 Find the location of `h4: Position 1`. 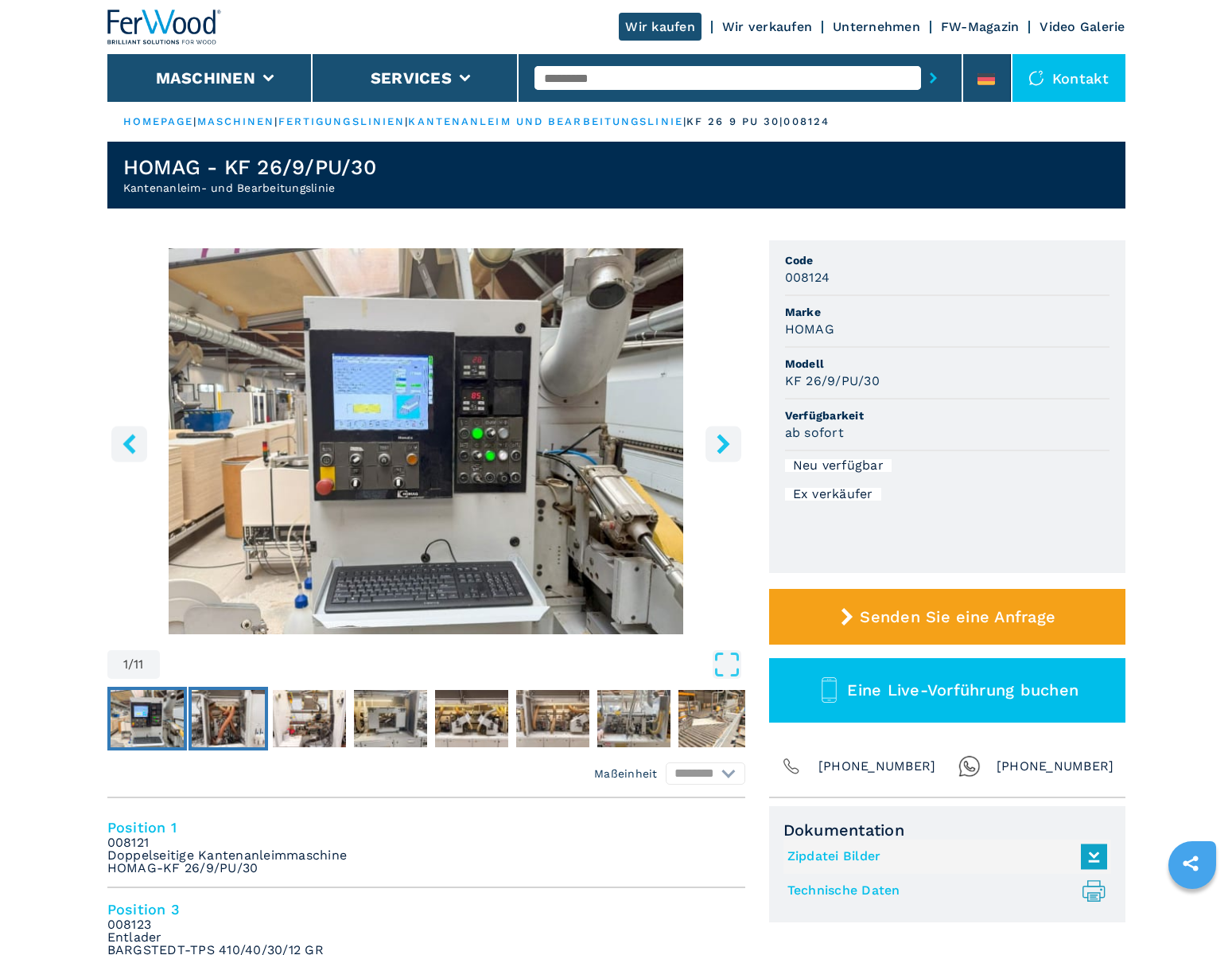

h4: Position 1 is located at coordinates (426, 827).